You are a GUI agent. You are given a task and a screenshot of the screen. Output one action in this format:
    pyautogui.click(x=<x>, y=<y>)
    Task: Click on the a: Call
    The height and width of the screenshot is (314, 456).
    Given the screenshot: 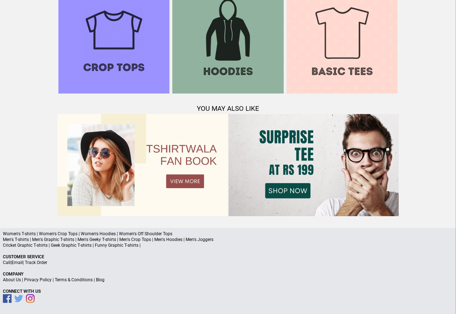 What is the action you would take?
    pyautogui.click(x=6, y=263)
    